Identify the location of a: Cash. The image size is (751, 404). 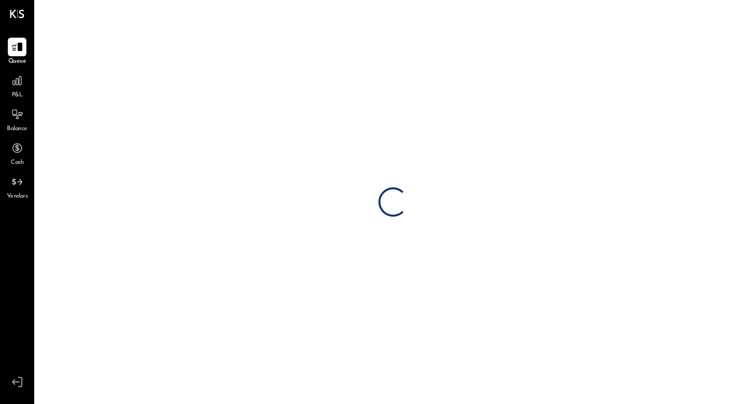
(17, 153).